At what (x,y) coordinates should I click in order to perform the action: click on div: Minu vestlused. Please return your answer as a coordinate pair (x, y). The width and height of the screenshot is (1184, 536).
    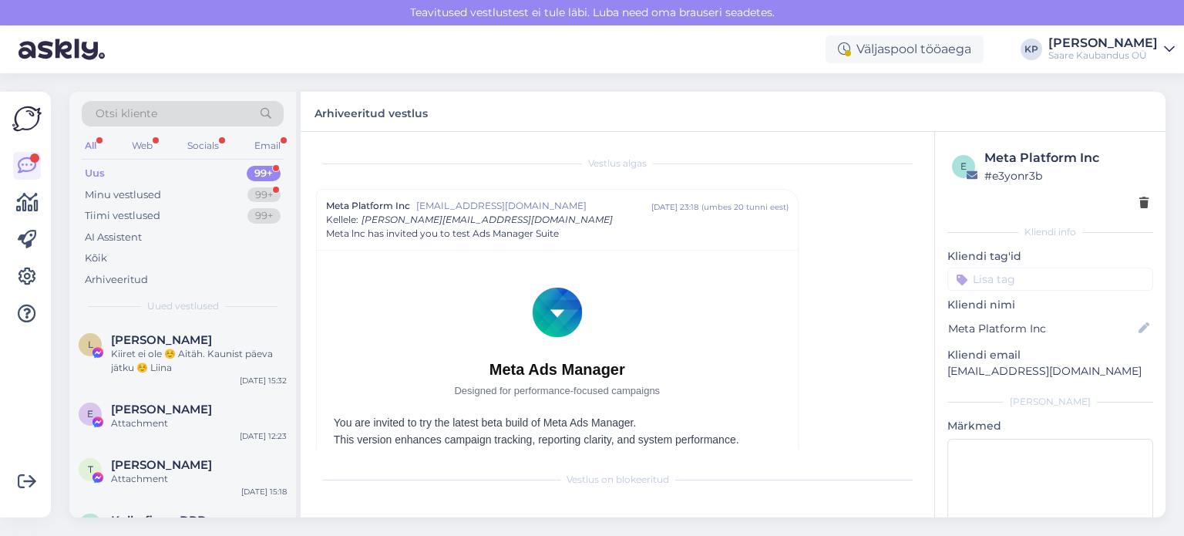
    Looking at the image, I should click on (123, 195).